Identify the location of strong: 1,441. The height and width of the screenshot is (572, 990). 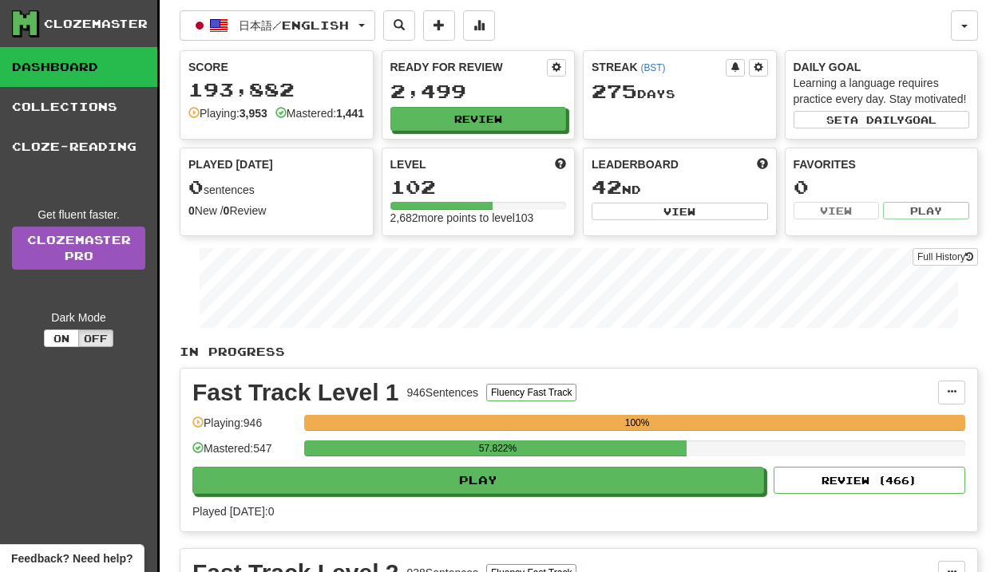
(350, 113).